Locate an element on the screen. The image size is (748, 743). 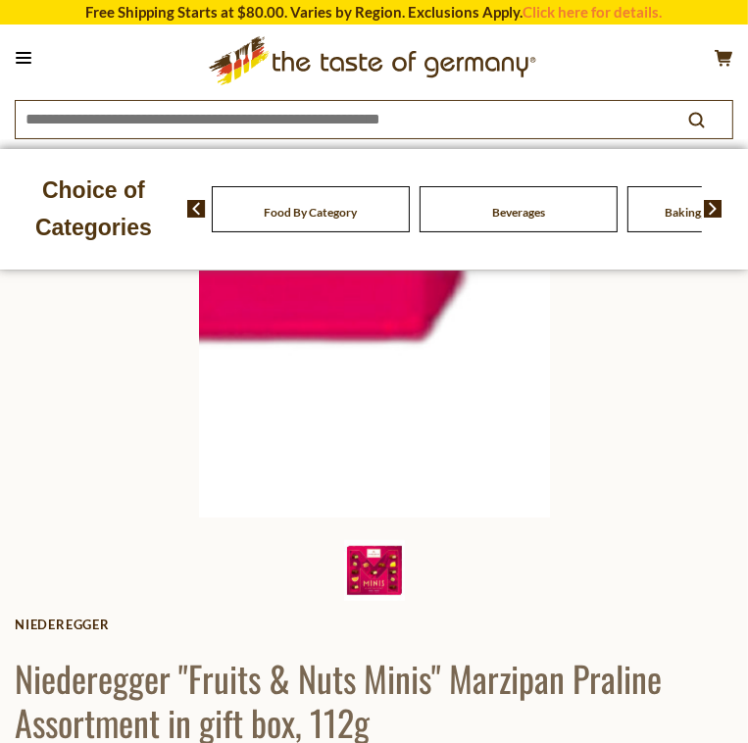
span: Food By Category is located at coordinates (310, 212).